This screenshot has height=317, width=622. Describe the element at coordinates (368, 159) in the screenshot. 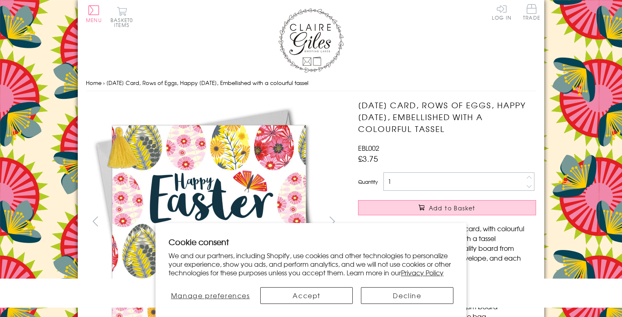

I see `span: £3.75` at that location.